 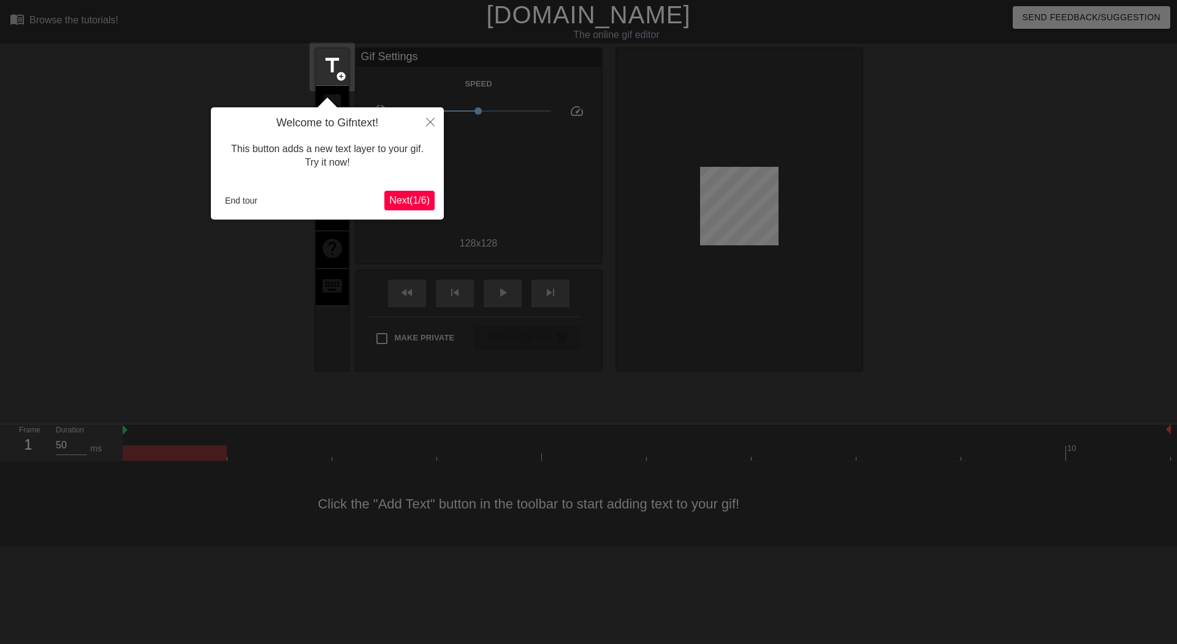 I want to click on div: This button adds a new text layer to your gif. Try it now!, so click(x=327, y=156).